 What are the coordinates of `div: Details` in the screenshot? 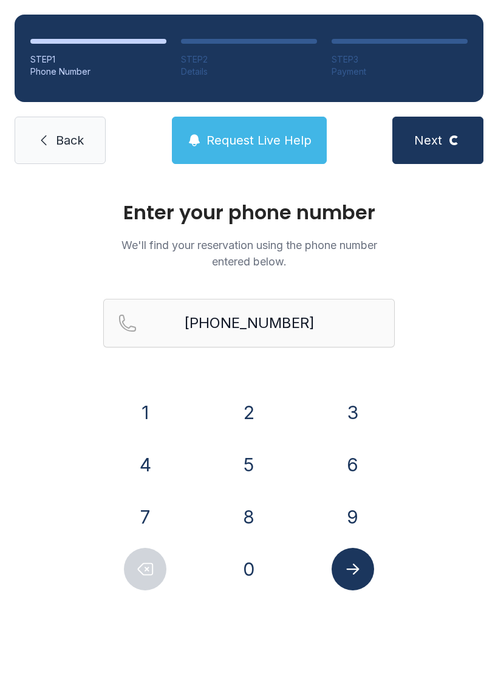 It's located at (249, 72).